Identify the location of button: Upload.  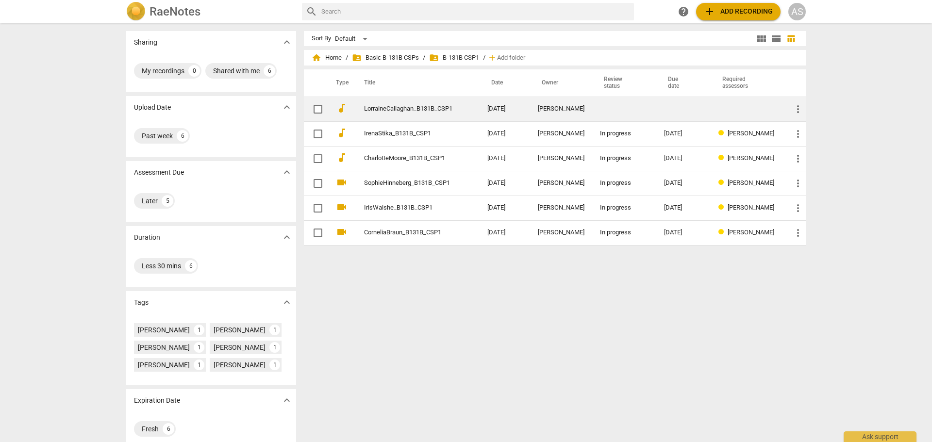
(738, 12).